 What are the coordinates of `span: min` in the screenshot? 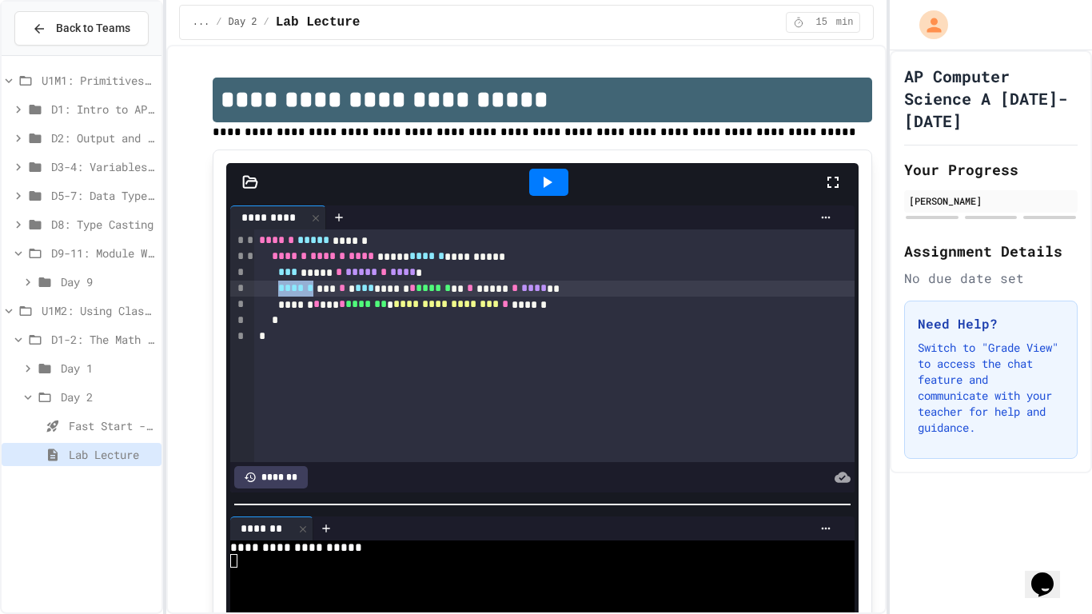 It's located at (845, 22).